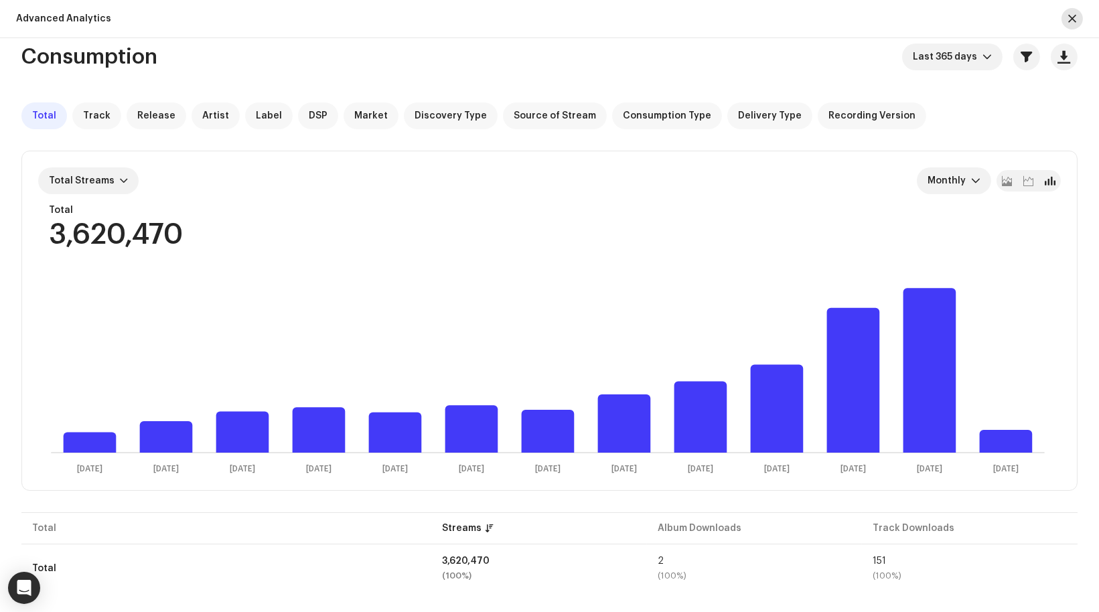  Describe the element at coordinates (451, 116) in the screenshot. I see `span: Discovery Type` at that location.